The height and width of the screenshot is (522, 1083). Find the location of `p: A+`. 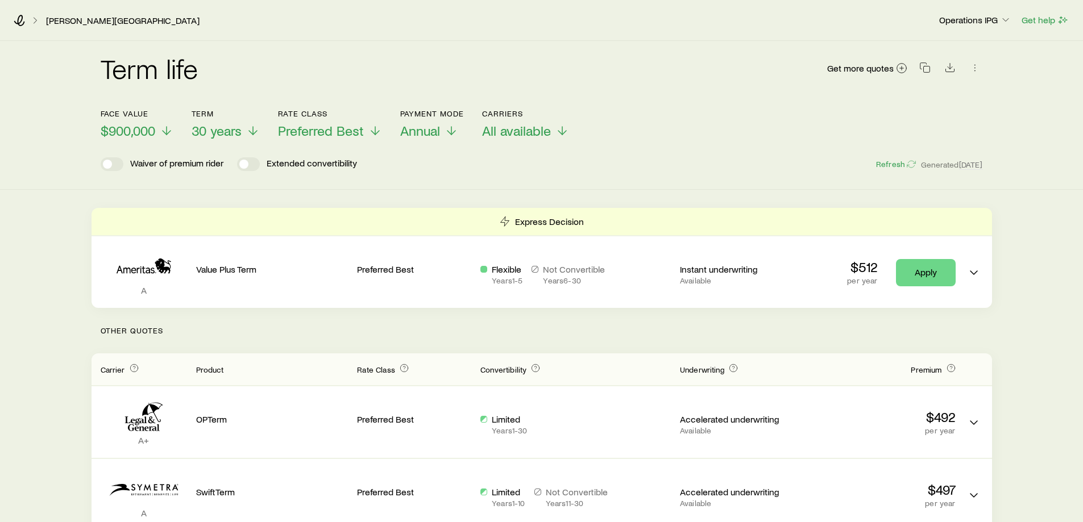

p: A+ is located at coordinates (144, 440).